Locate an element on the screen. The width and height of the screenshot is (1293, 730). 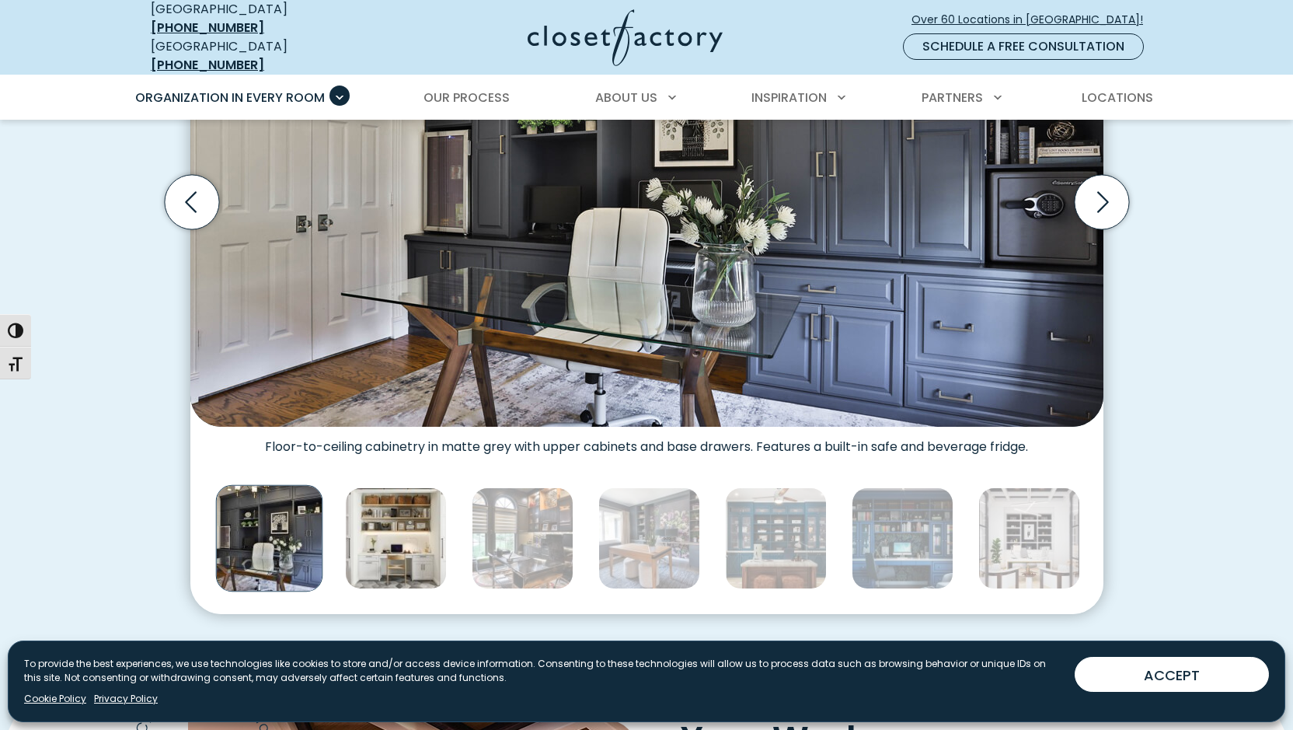
img: Custom home office grey cabinetry with wall safe and mini fridge is located at coordinates (269, 539).